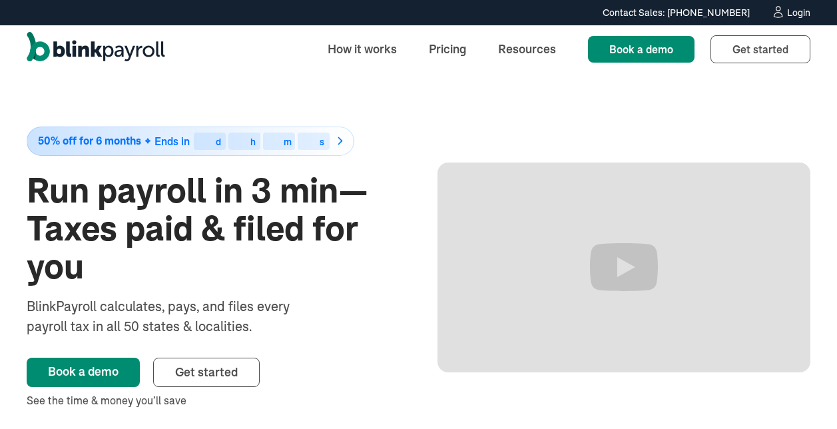 The height and width of the screenshot is (429, 837). I want to click on div: Login, so click(798, 13).